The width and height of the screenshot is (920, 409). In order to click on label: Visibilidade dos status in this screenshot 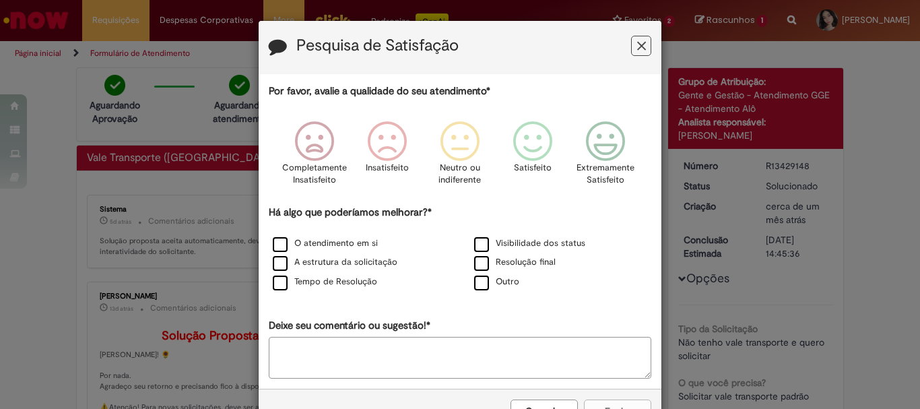, I will do `click(530, 243)`.